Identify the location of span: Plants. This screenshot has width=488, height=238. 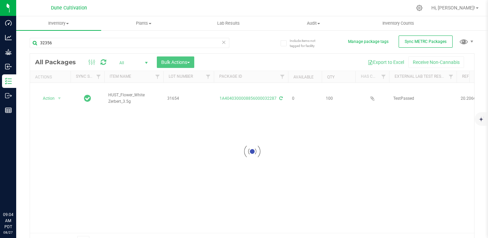
(144, 23).